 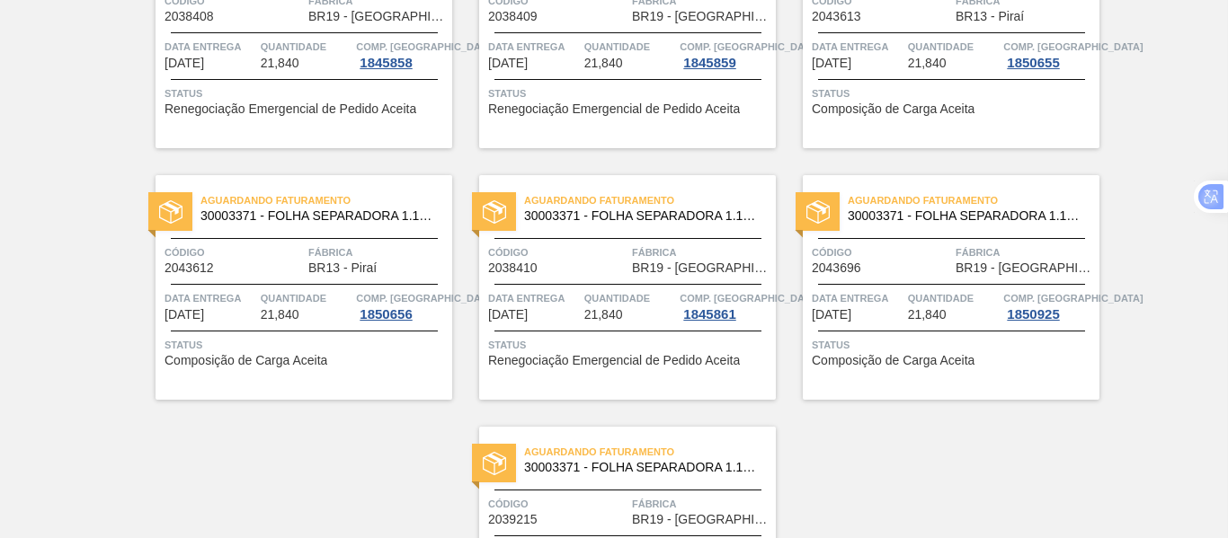 I want to click on span: 2038408, so click(x=189, y=16).